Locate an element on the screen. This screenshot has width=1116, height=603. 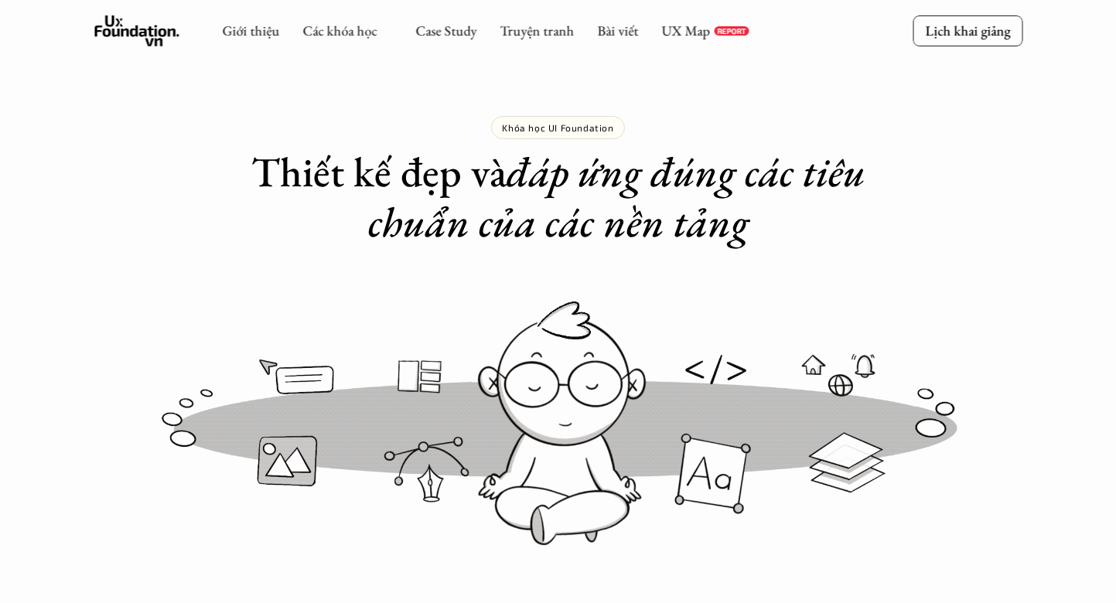
a: Giới thiệu is located at coordinates (250, 30).